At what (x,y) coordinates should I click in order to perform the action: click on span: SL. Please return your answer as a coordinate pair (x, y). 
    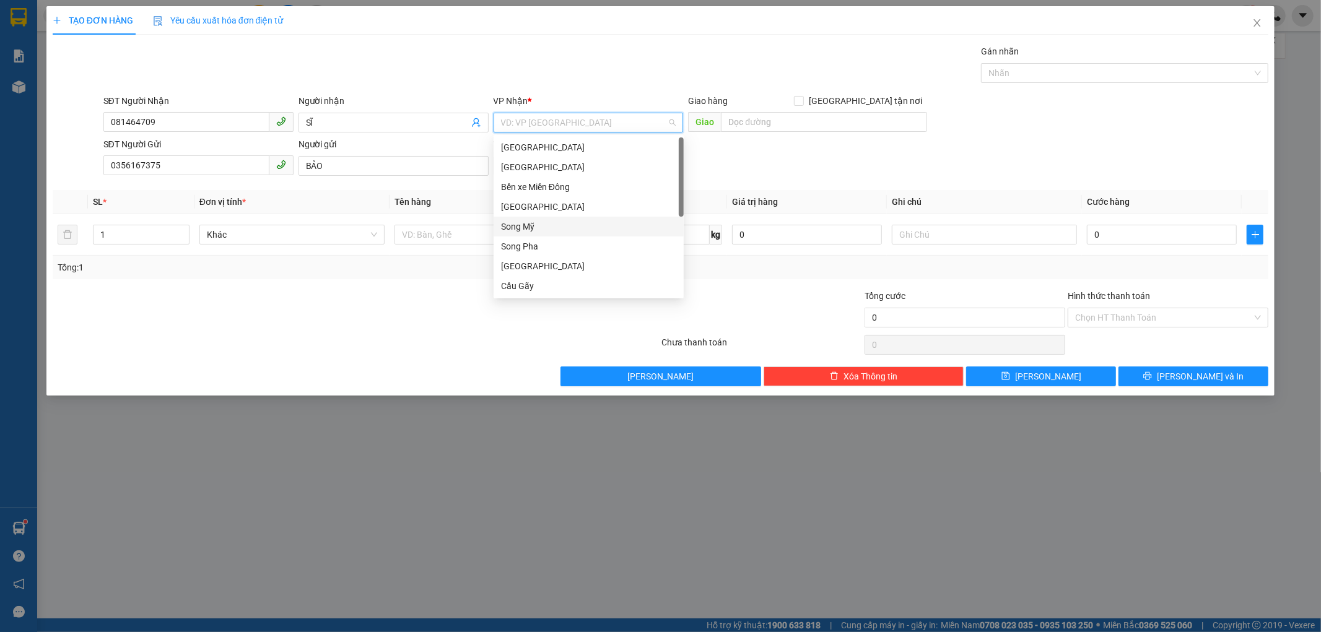
    Looking at the image, I should click on (98, 202).